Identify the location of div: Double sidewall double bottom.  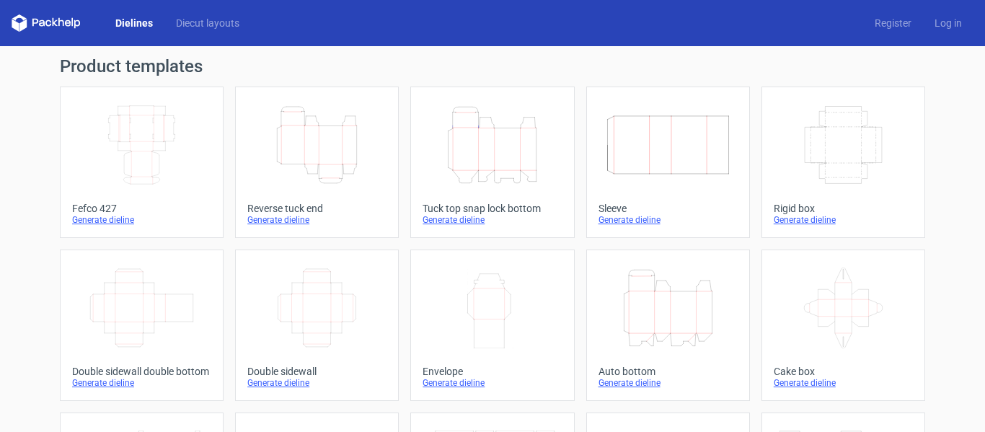
(141, 371).